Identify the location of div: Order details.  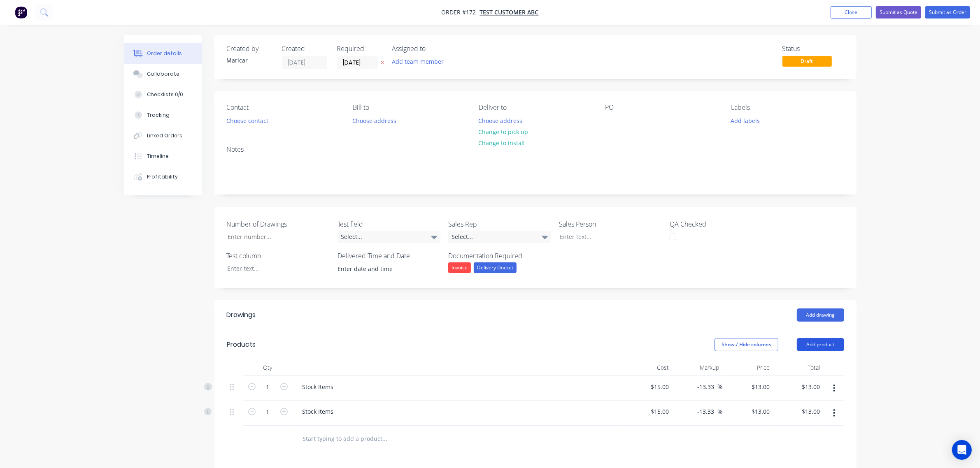
(164, 53).